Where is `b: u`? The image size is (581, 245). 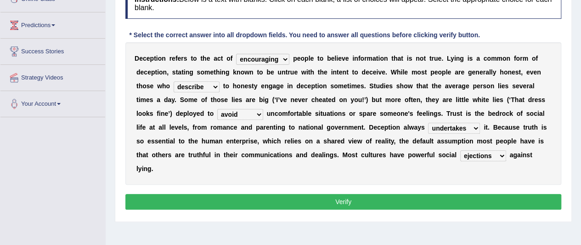
b: u is located at coordinates (292, 72).